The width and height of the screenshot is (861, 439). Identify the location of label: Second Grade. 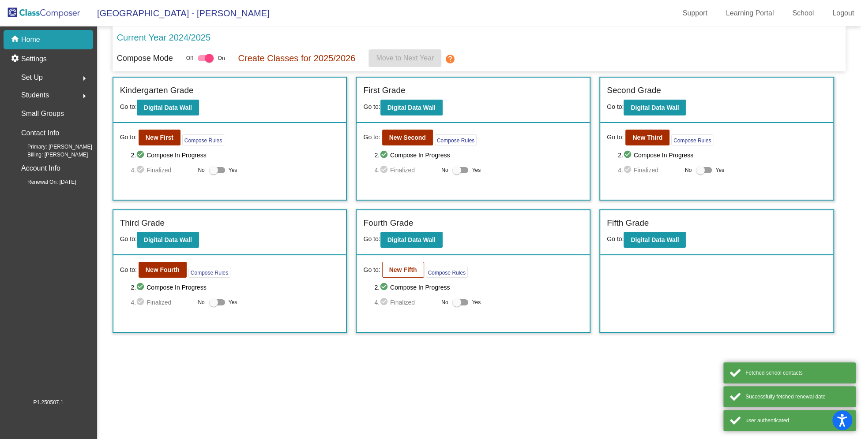
(633, 90).